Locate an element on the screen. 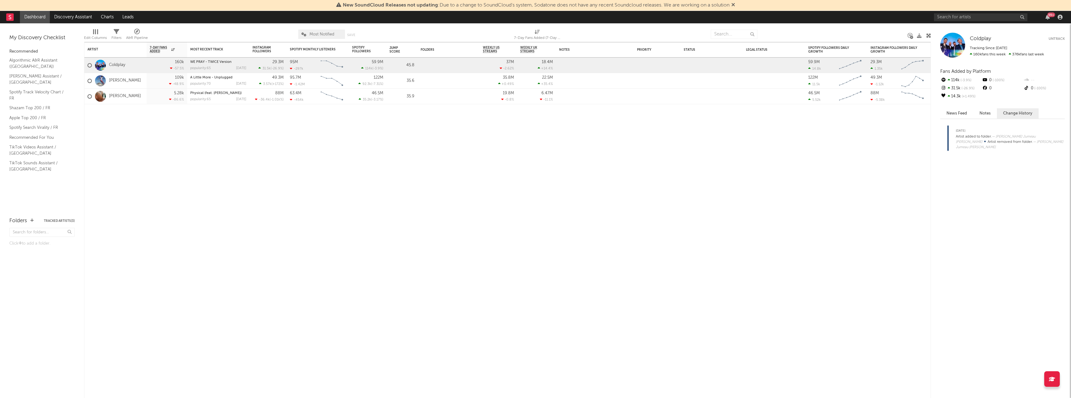 Image resolution: width=1071 pixels, height=398 pixels. div: 22.5M is located at coordinates (547, 78).